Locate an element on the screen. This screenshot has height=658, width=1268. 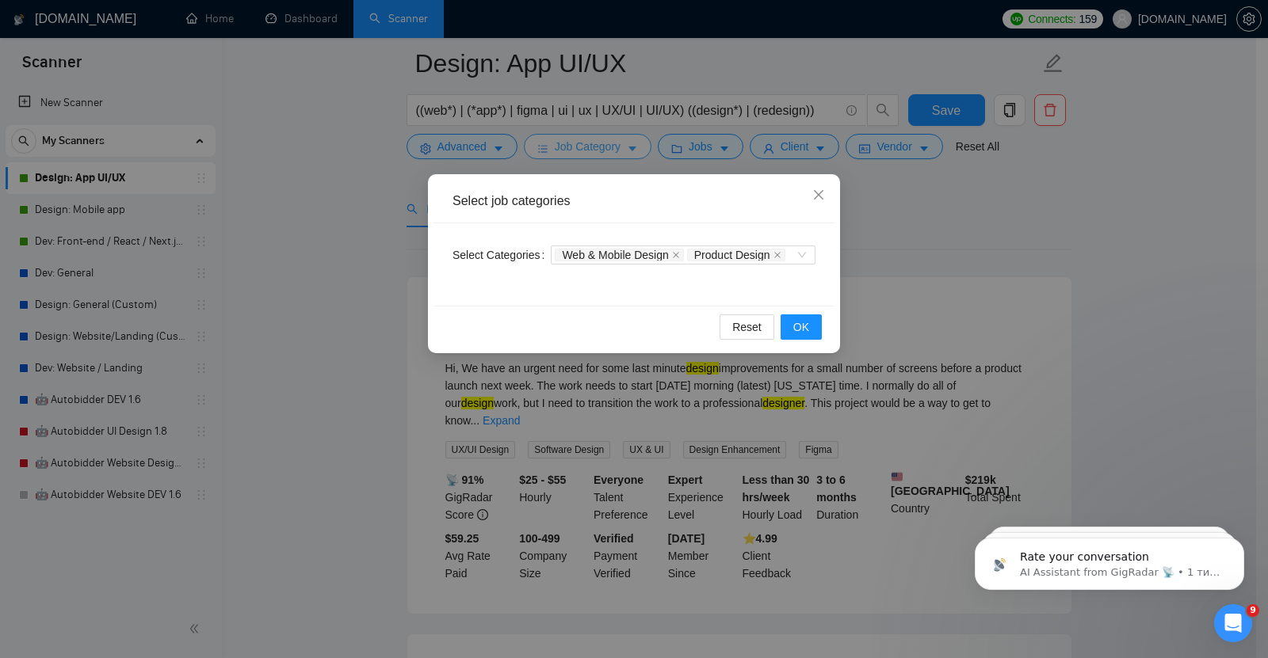
label: Select Categories is located at coordinates (502, 255).